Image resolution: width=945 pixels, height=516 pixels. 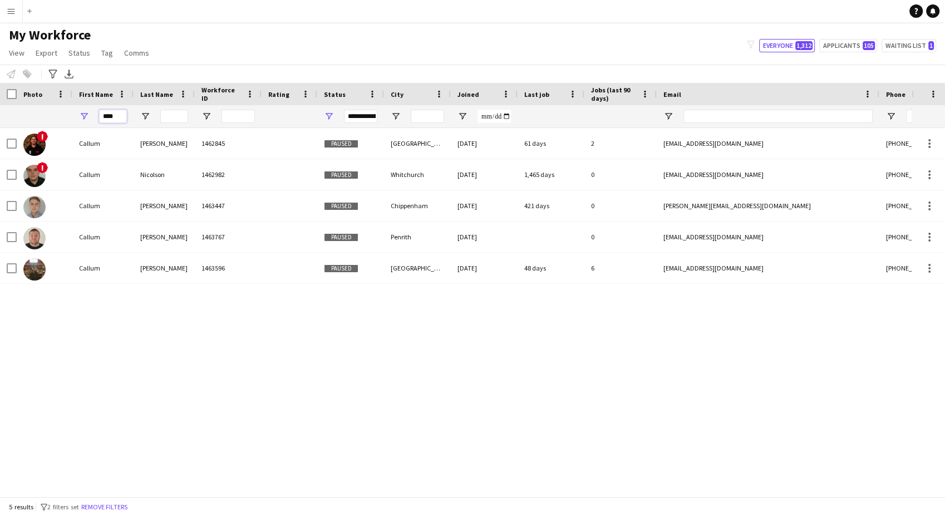 What do you see at coordinates (107, 53) in the screenshot?
I see `span: Tag` at bounding box center [107, 53].